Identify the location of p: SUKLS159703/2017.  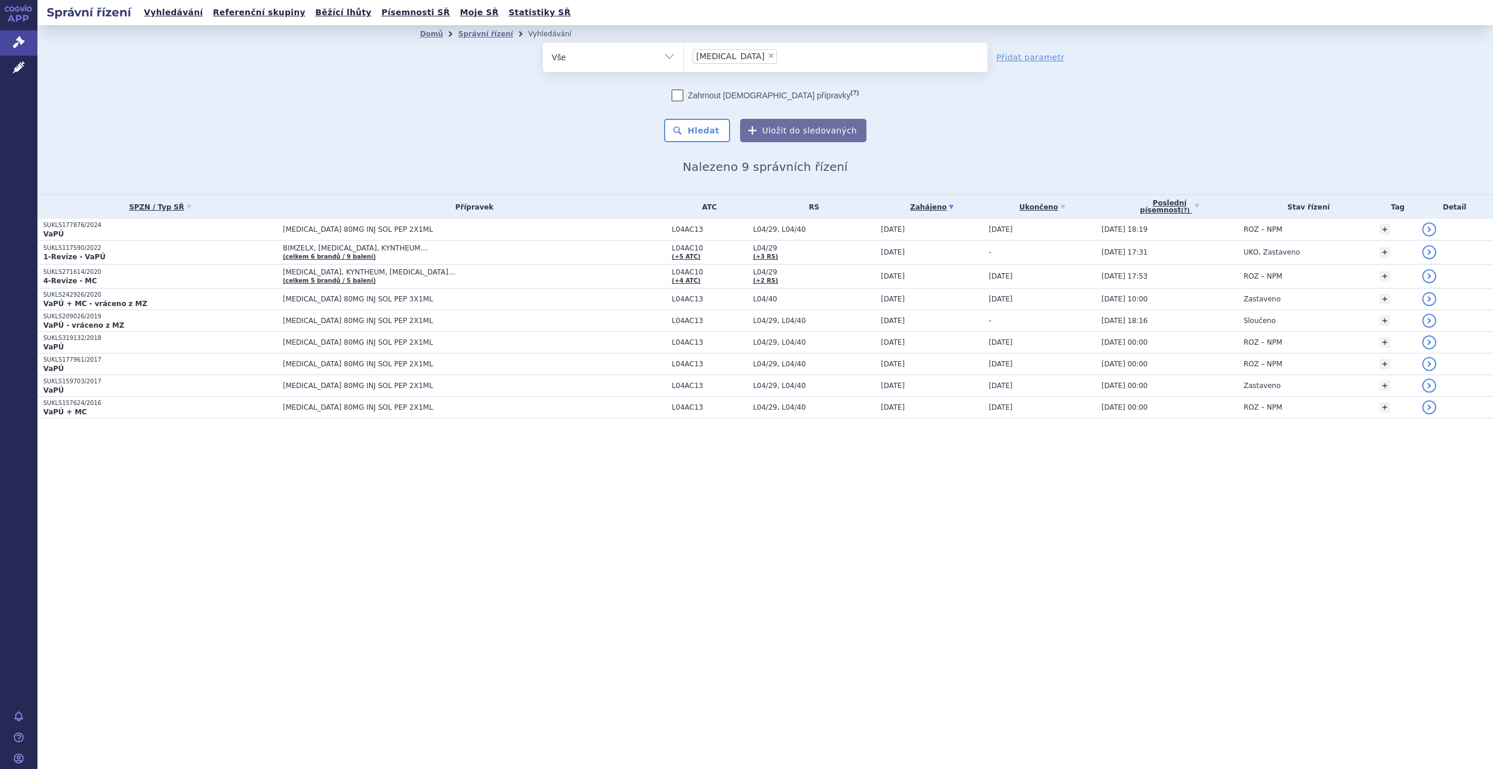
(160, 381).